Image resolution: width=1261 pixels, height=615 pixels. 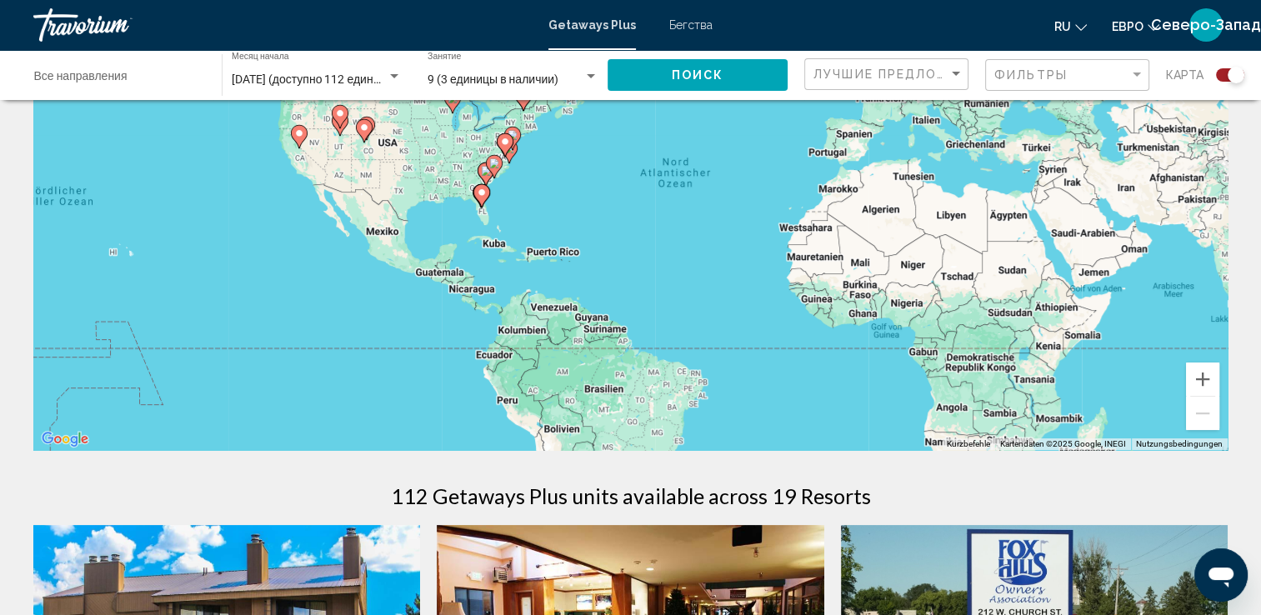 I want to click on a: Getaways Plus, so click(x=592, y=25).